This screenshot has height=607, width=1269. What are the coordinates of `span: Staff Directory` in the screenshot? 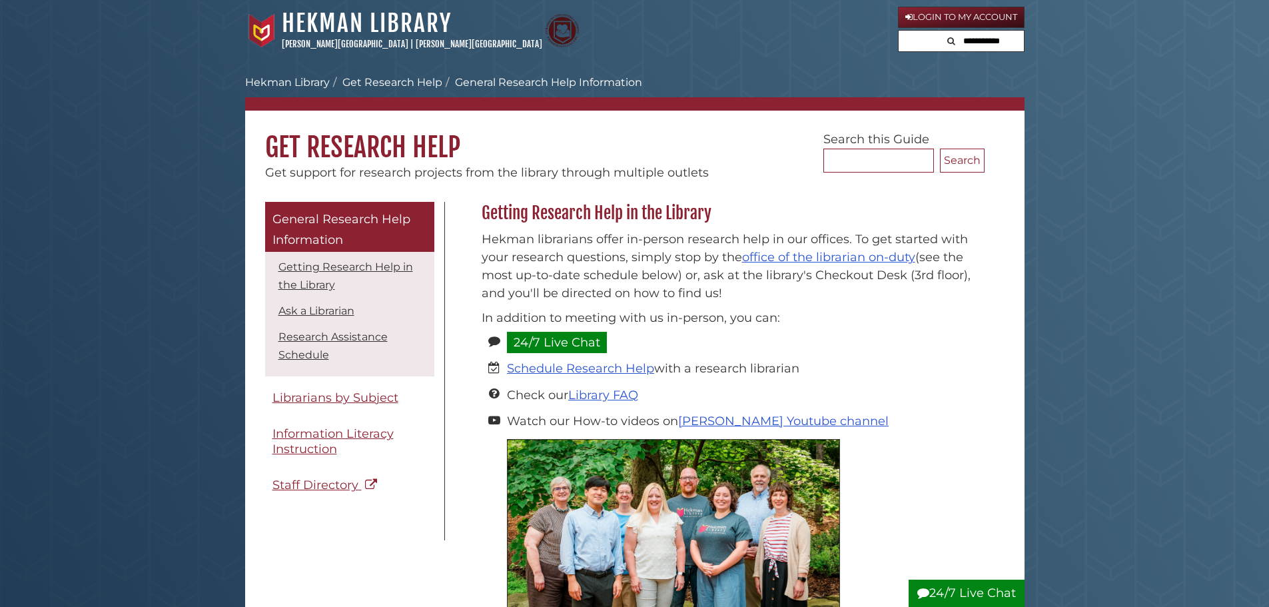 It's located at (315, 485).